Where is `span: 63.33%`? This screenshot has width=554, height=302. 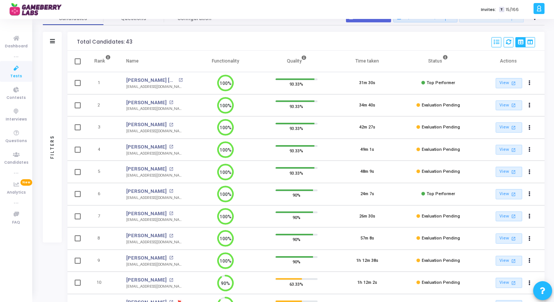 span: 63.33% is located at coordinates (296, 284).